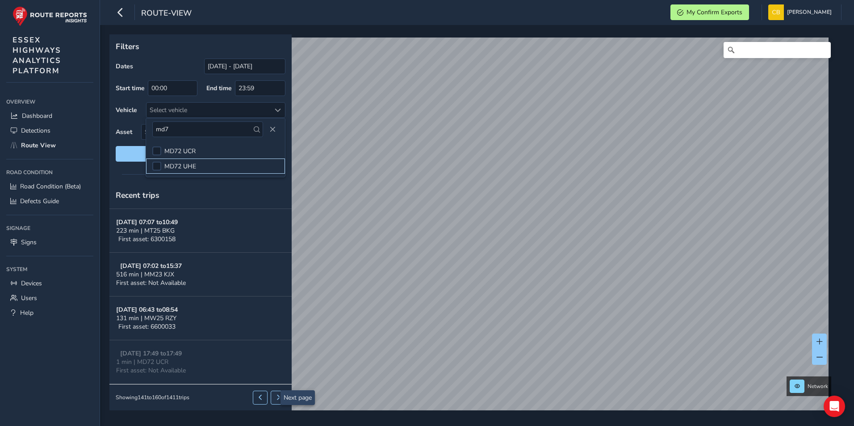 This screenshot has width=854, height=426. I want to click on a: Detections, so click(50, 130).